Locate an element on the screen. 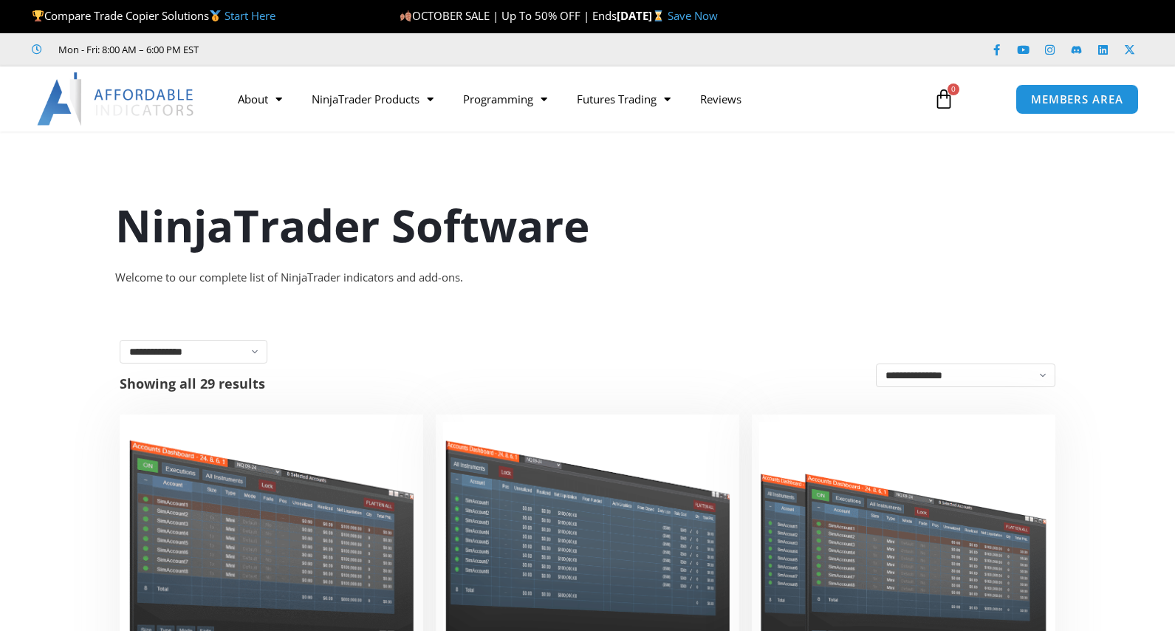 The width and height of the screenshot is (1175, 631). select: Shop order is located at coordinates (965, 375).